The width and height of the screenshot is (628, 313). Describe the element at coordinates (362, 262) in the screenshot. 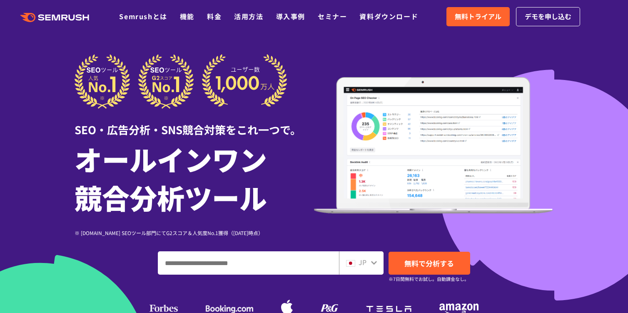

I see `span: JP` at that location.